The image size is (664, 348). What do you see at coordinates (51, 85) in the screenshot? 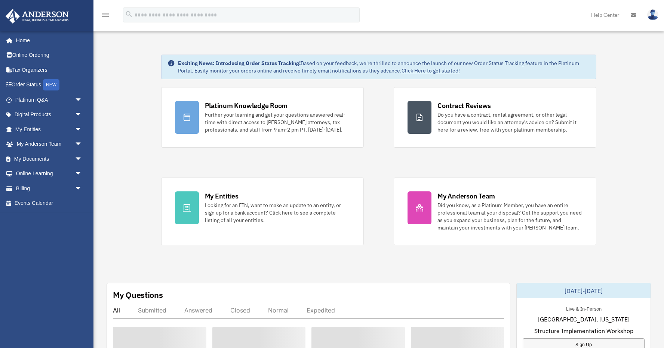
I see `div: NEW` at bounding box center [51, 85].